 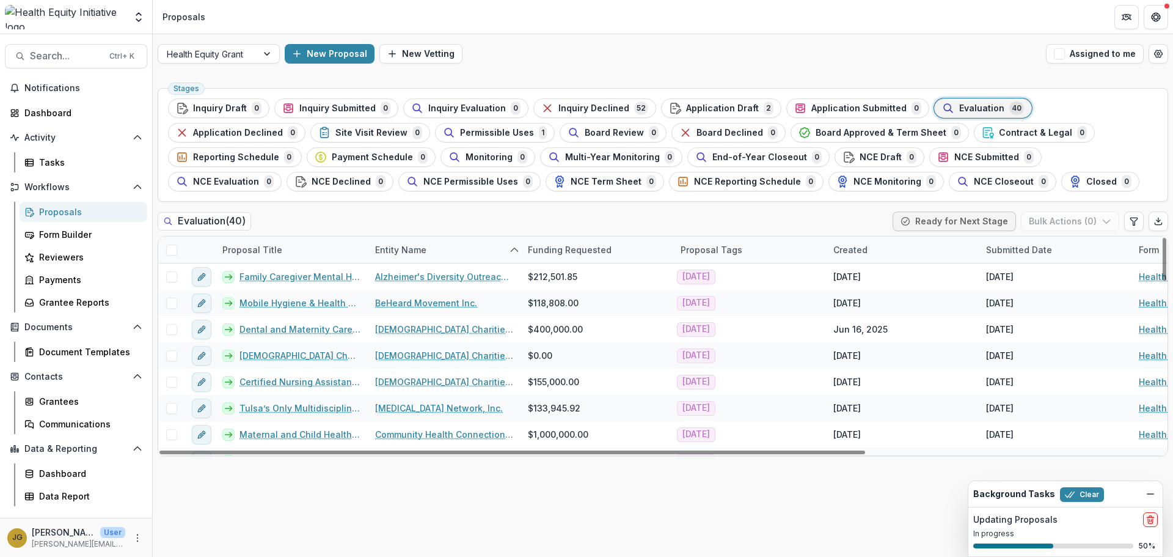 I want to click on button: Board Approved & Term Sheet0, so click(x=880, y=133).